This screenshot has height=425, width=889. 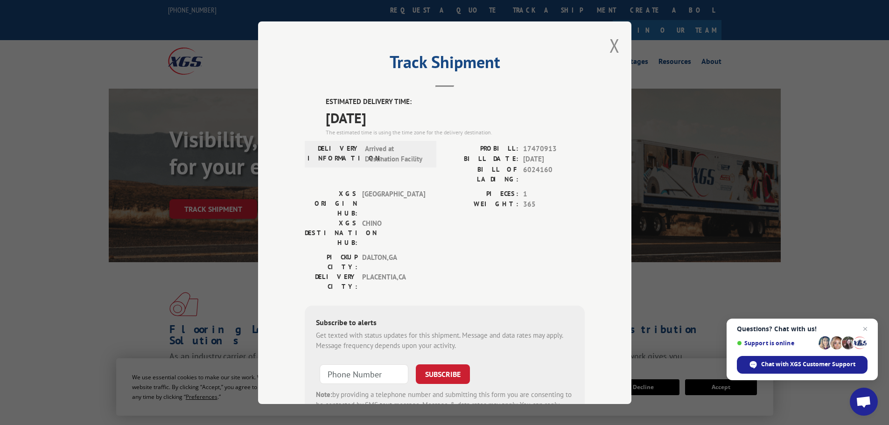 What do you see at coordinates (331, 203) in the screenshot?
I see `label: XGS ORIGIN HUB:` at bounding box center [331, 203].